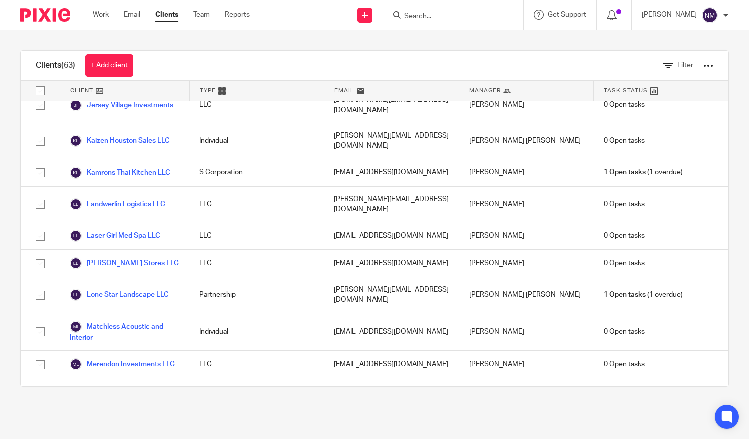  Describe the element at coordinates (82, 90) in the screenshot. I see `span: Client` at that location.